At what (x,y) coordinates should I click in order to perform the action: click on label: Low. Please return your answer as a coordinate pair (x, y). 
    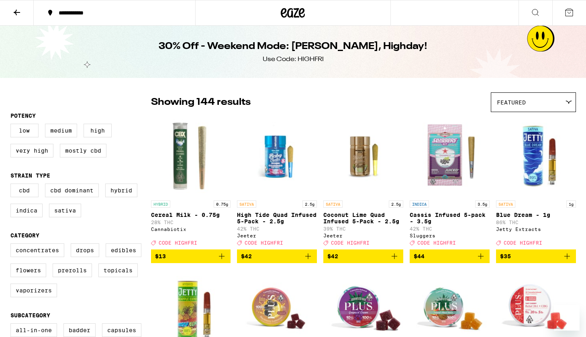
    Looking at the image, I should click on (25, 131).